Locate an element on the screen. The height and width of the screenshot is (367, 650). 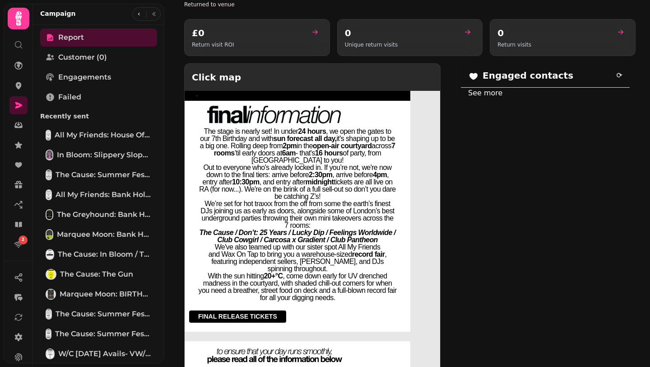
p: We’re set for hot traxxx from the off from some the earth’s finest DJs joining us as early as doo... is located at coordinates (298, 214).